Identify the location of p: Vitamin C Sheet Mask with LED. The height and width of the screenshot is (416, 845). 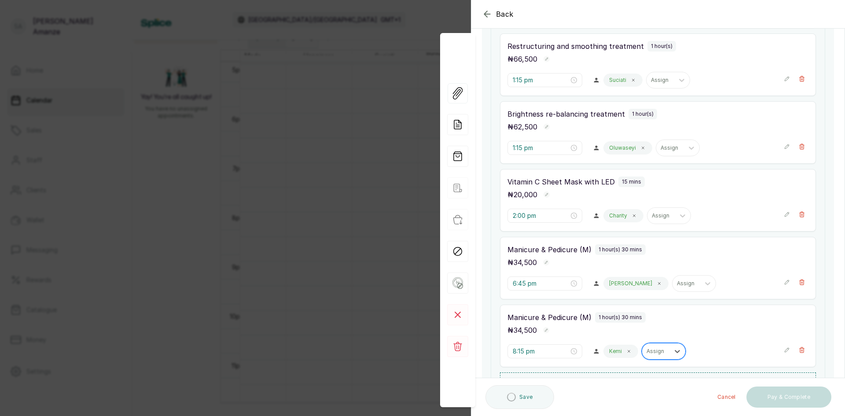
(561, 182).